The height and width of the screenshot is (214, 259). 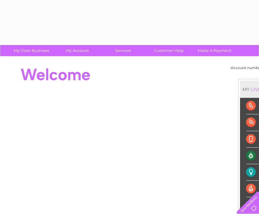 What do you see at coordinates (123, 51) in the screenshot?
I see `a: Services` at bounding box center [123, 51].